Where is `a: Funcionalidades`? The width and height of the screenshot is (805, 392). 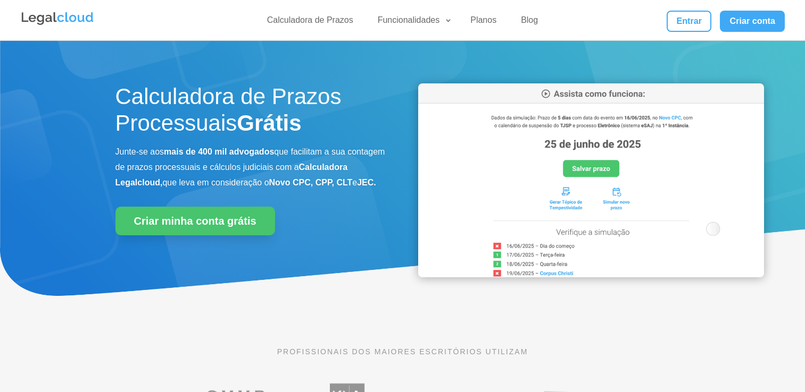 a: Funcionalidades is located at coordinates (412, 22).